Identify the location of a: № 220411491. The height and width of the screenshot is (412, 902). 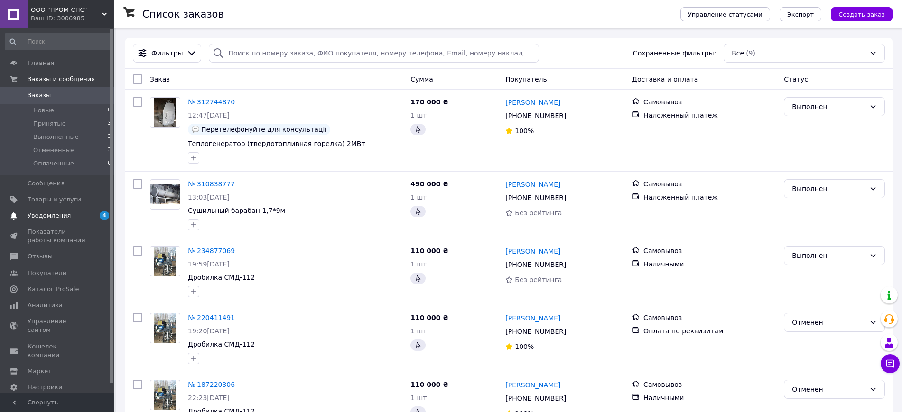
(211, 318).